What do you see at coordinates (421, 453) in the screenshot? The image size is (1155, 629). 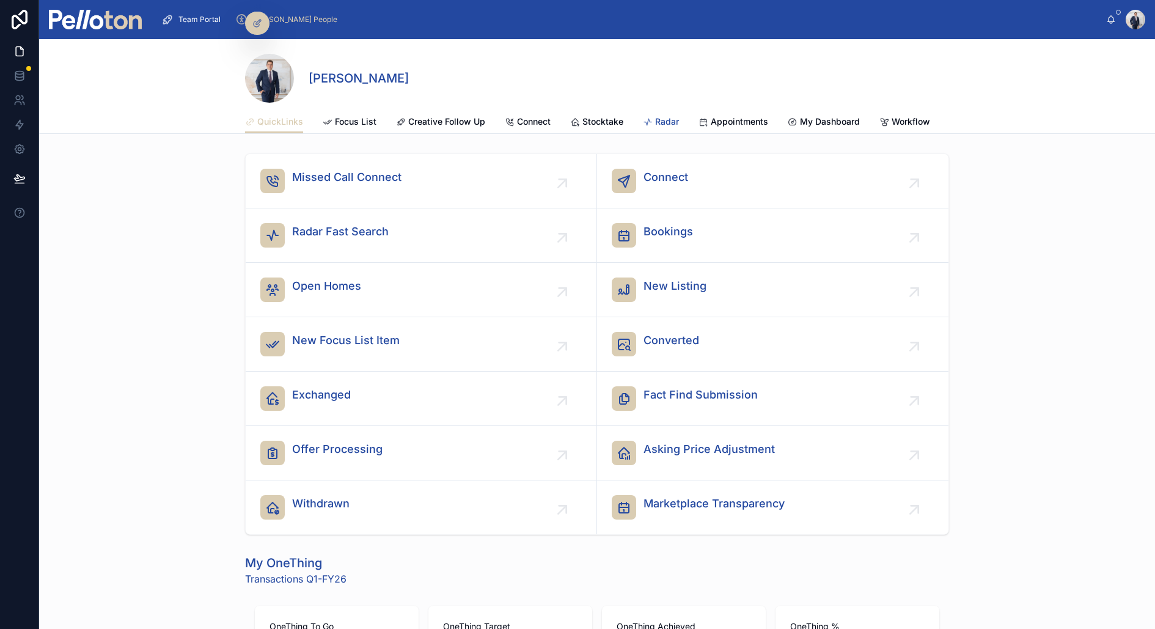 I see `a: Offer Processing` at bounding box center [421, 453].